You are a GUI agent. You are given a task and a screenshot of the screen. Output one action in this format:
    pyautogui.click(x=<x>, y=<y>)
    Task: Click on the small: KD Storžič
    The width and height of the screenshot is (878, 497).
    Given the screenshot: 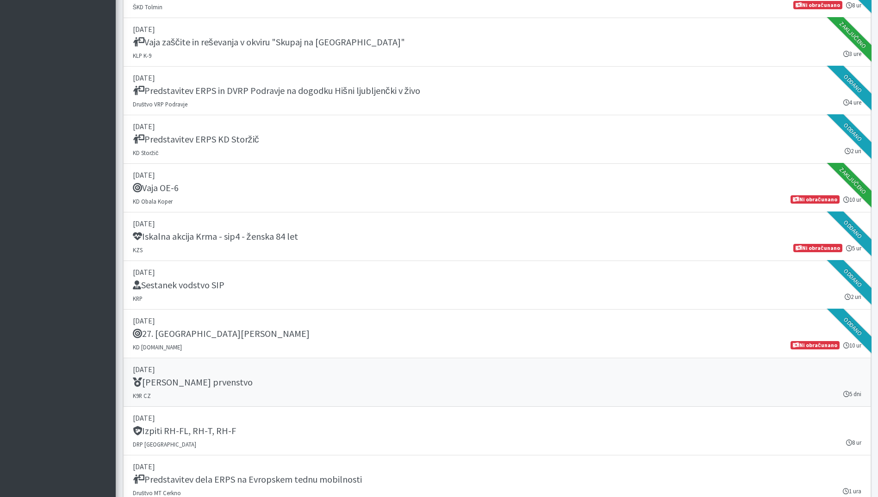 What is the action you would take?
    pyautogui.click(x=146, y=153)
    